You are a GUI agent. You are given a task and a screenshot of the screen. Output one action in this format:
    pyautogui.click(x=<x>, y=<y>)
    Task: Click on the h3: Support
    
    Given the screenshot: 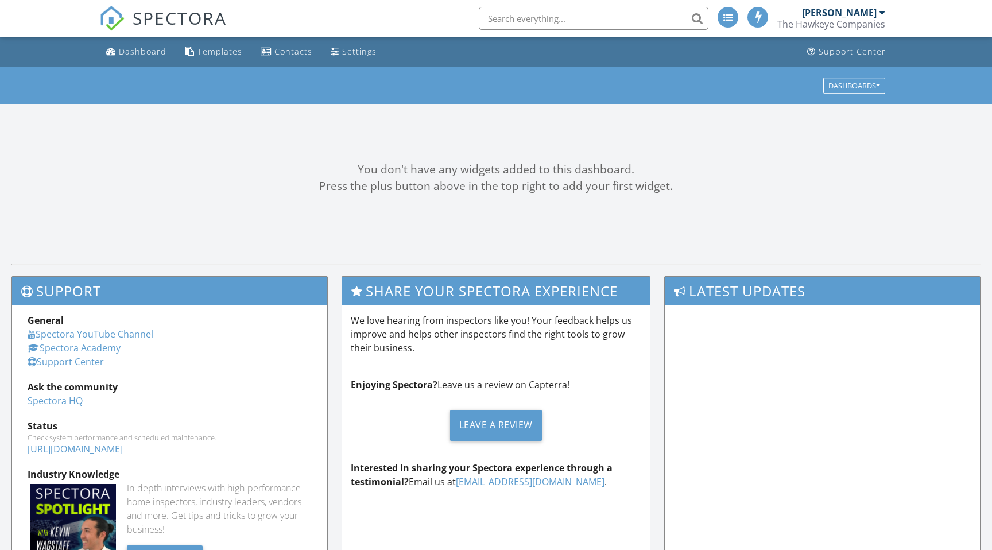 What is the action you would take?
    pyautogui.click(x=169, y=290)
    